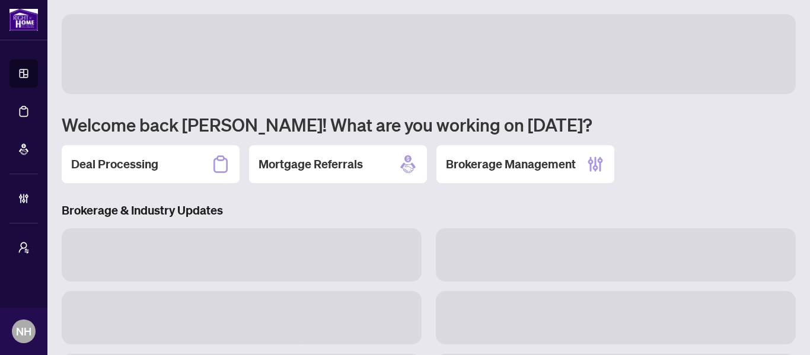 This screenshot has width=810, height=355. I want to click on span: user-switch, so click(24, 248).